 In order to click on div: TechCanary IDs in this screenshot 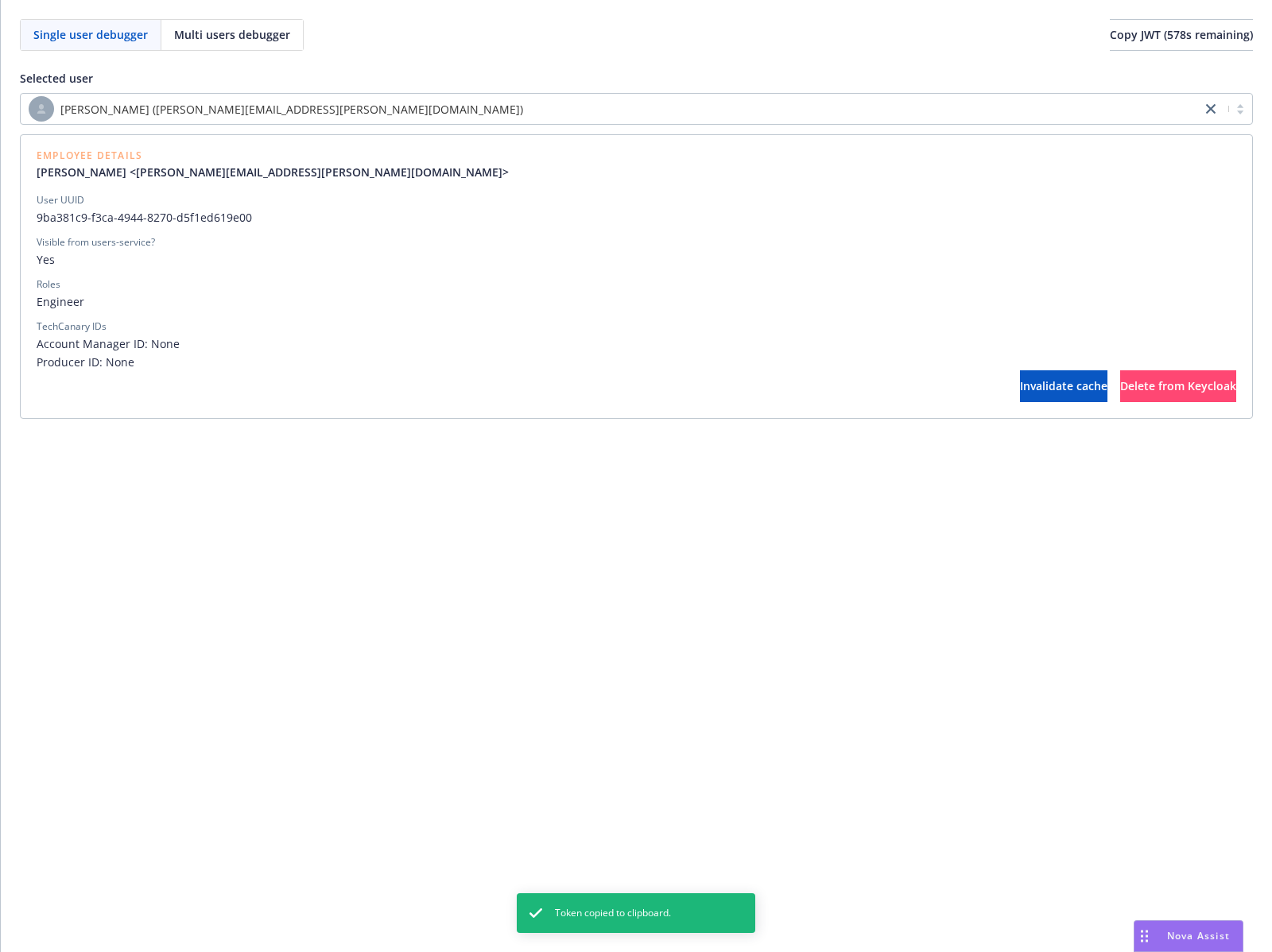, I will do `click(71, 327)`.